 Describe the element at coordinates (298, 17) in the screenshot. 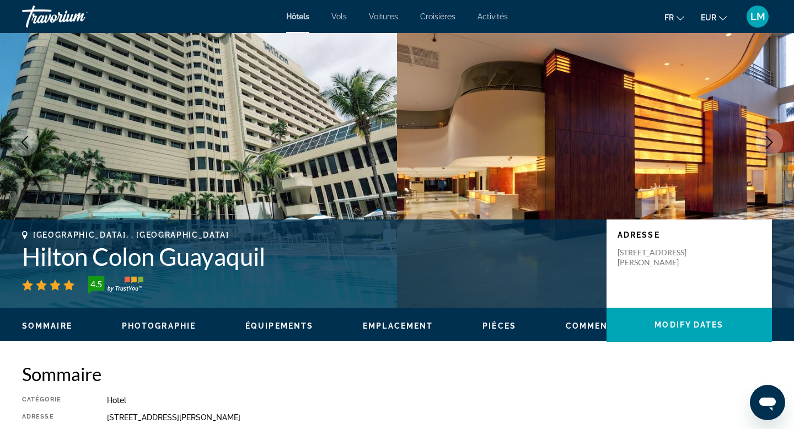

I see `a: Hôtels` at that location.